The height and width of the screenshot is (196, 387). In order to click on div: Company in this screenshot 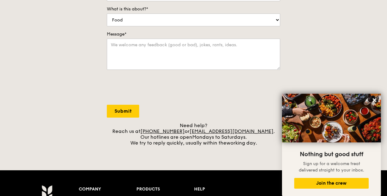, I will do `click(108, 189)`.